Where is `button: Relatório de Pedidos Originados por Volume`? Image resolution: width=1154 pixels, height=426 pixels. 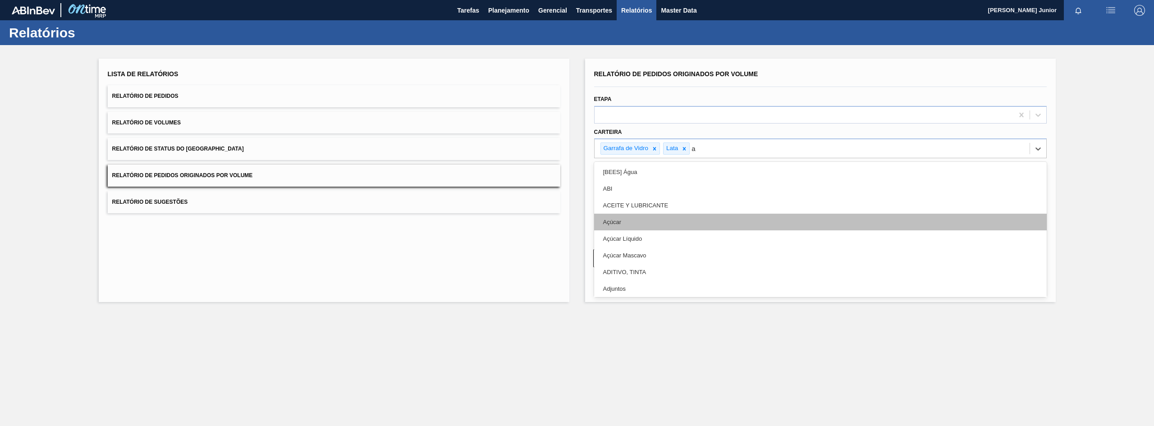
button: Relatório de Pedidos Originados por Volume is located at coordinates (334, 175).